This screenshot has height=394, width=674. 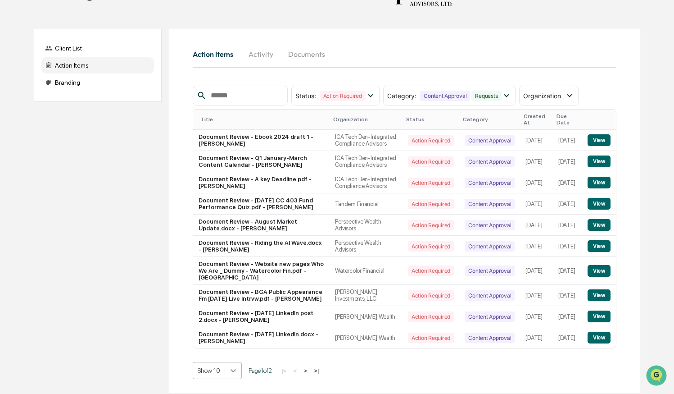 What do you see at coordinates (490, 119) in the screenshot?
I see `div: Category` at bounding box center [490, 119].